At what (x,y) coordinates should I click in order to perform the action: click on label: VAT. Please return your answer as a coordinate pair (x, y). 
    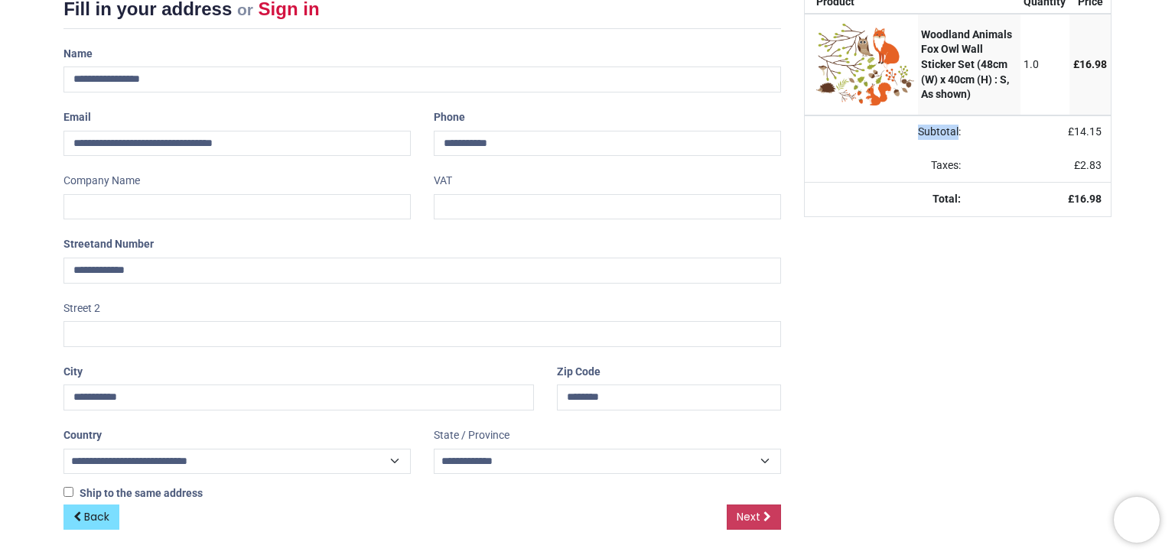
    Looking at the image, I should click on (443, 181).